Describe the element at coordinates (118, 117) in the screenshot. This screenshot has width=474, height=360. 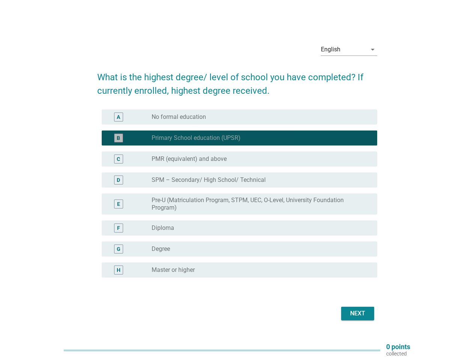
I see `div: A` at that location.